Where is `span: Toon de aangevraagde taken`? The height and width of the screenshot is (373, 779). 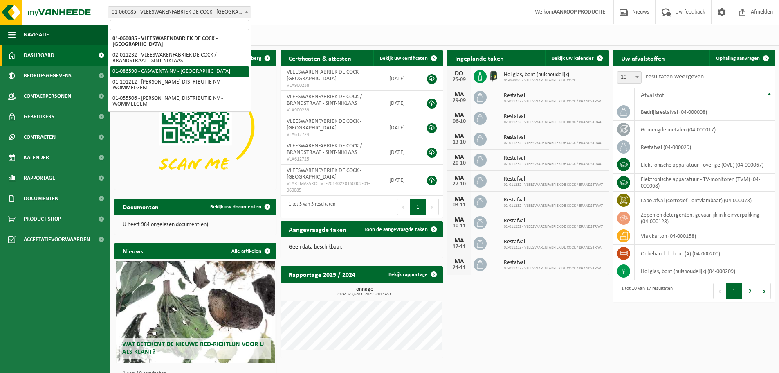
span: Toon de aangevraagde taken is located at coordinates (396, 229).